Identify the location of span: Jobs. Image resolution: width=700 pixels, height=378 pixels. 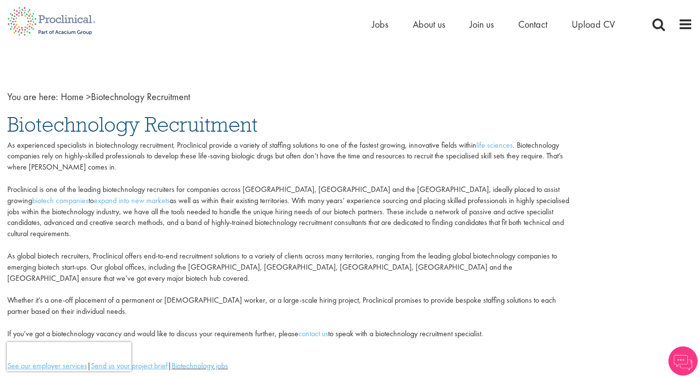
(380, 24).